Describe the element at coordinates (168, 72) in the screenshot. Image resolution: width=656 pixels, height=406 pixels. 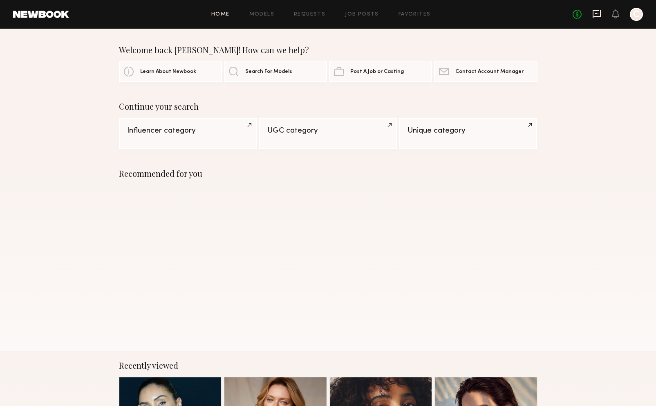
I see `span: Learn About Newbook` at that location.